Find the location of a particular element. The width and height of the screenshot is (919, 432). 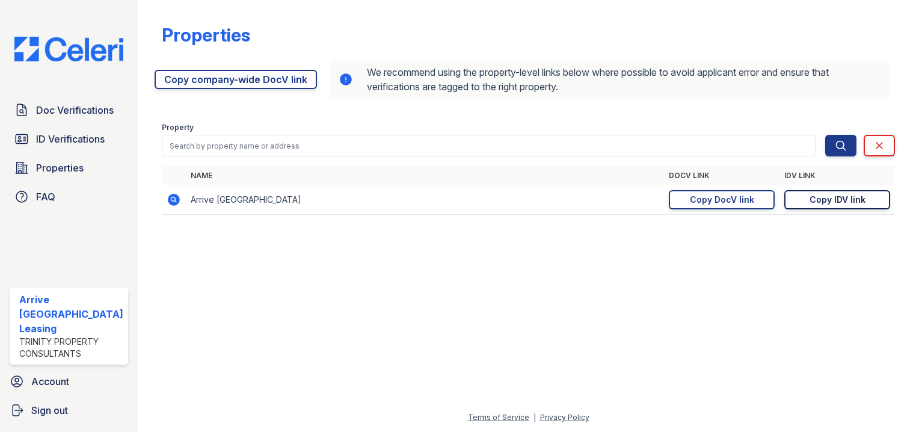

a: FAQ is located at coordinates (69, 197).